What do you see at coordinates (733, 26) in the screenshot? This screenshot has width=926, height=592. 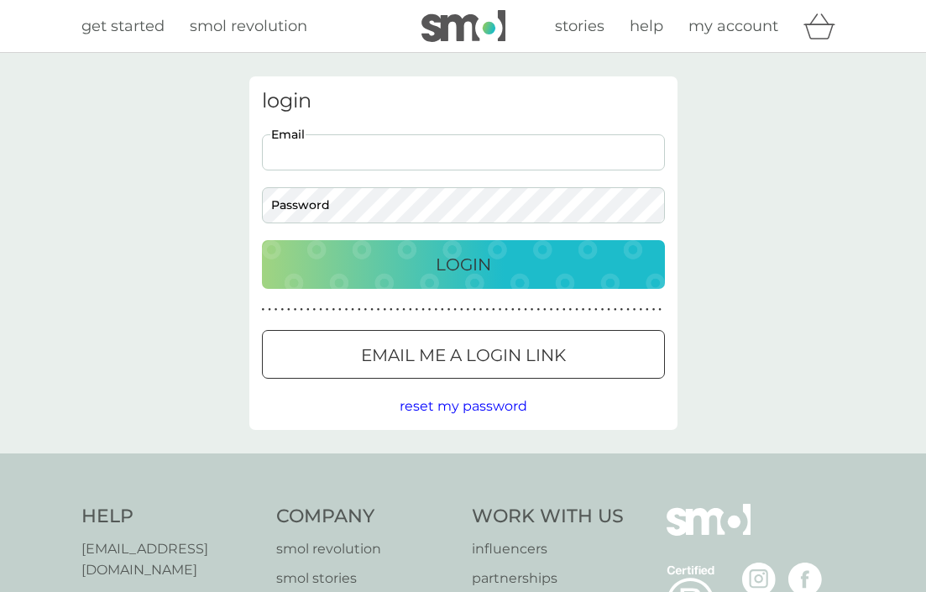 I see `a: my account` at bounding box center [733, 26].